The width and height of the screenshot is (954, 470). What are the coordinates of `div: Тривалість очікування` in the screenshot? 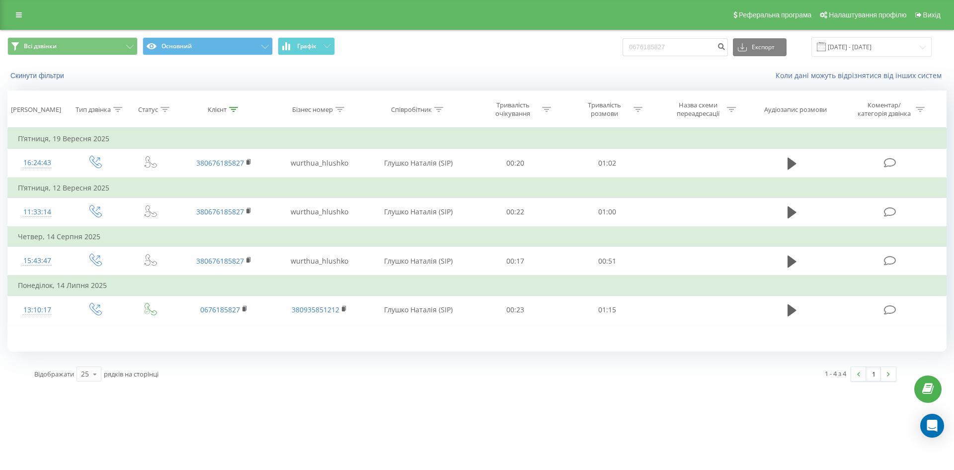 It's located at (513, 109).